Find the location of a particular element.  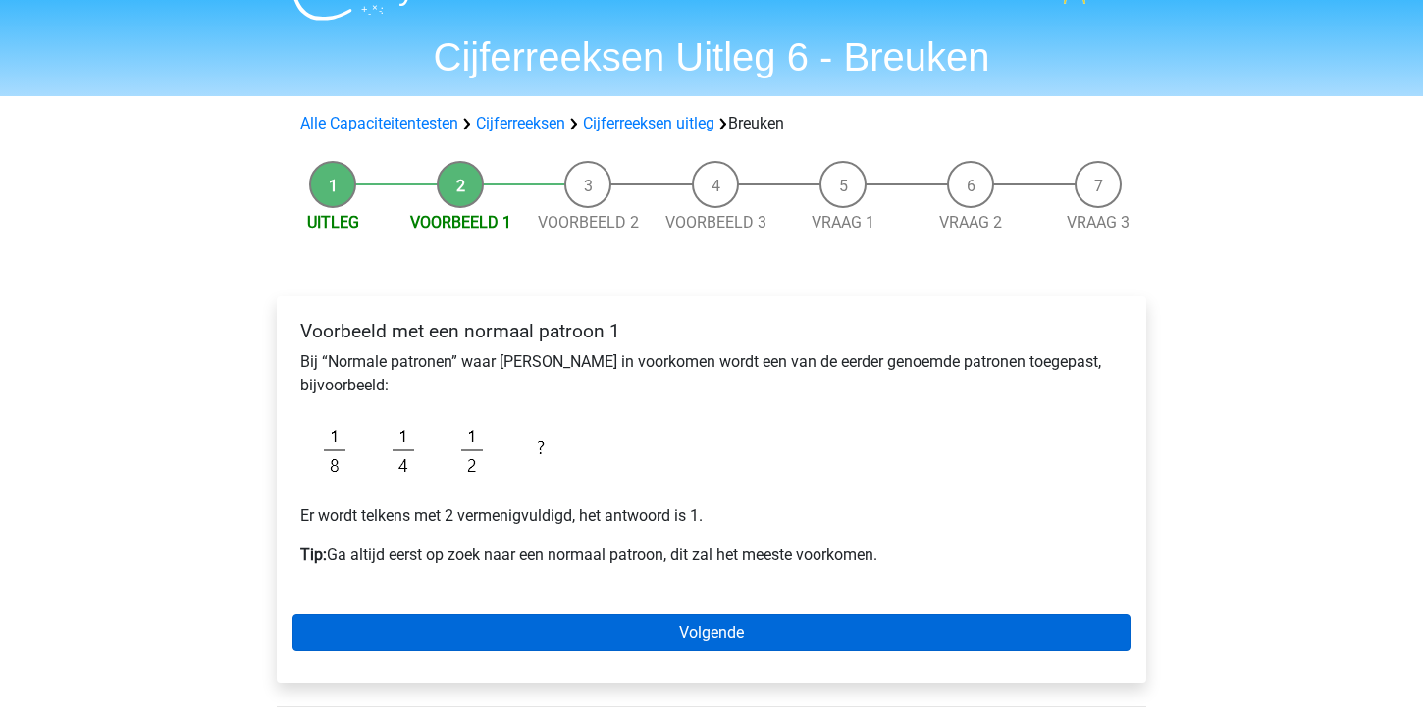

a: Volgende is located at coordinates (711, 633).